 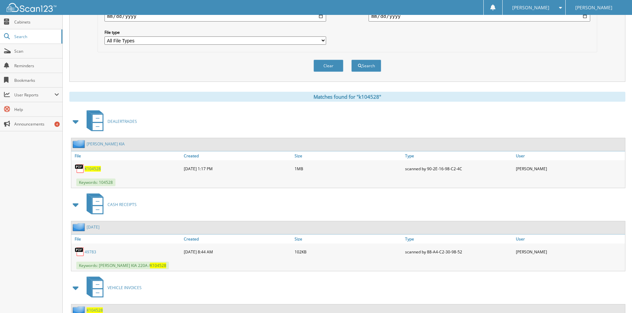 I want to click on div: scanned by 88-A4-C2-30-98-52, so click(x=459, y=252).